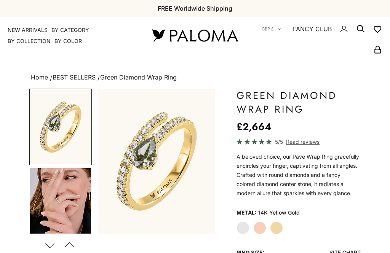  I want to click on button: Go to item 4, so click(61, 207).